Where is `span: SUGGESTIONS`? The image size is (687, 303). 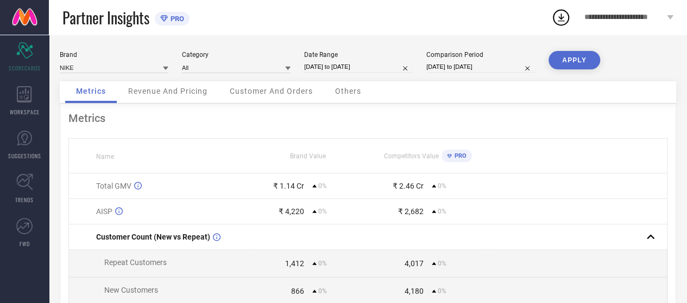
span: SUGGESTIONS is located at coordinates (24, 156).